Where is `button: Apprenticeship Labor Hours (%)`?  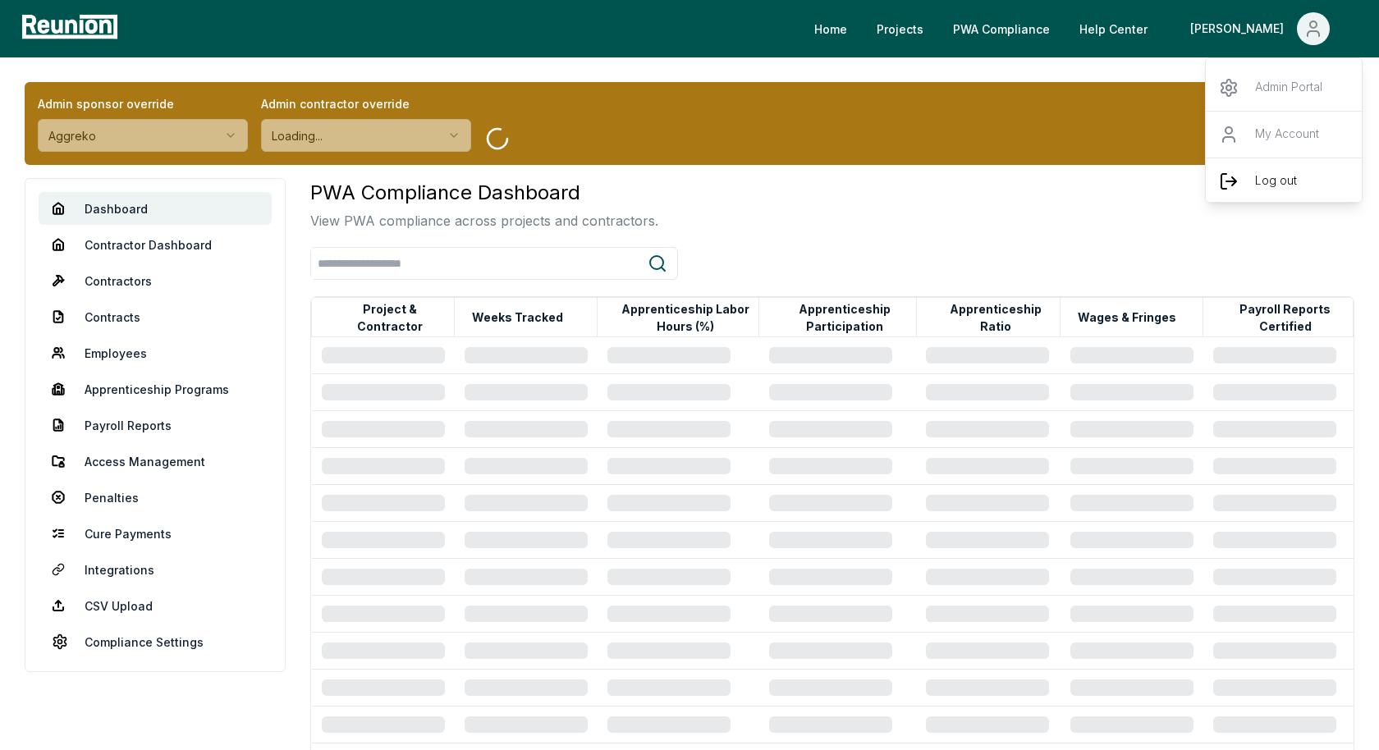 button: Apprenticeship Labor Hours (%) is located at coordinates (684, 318).